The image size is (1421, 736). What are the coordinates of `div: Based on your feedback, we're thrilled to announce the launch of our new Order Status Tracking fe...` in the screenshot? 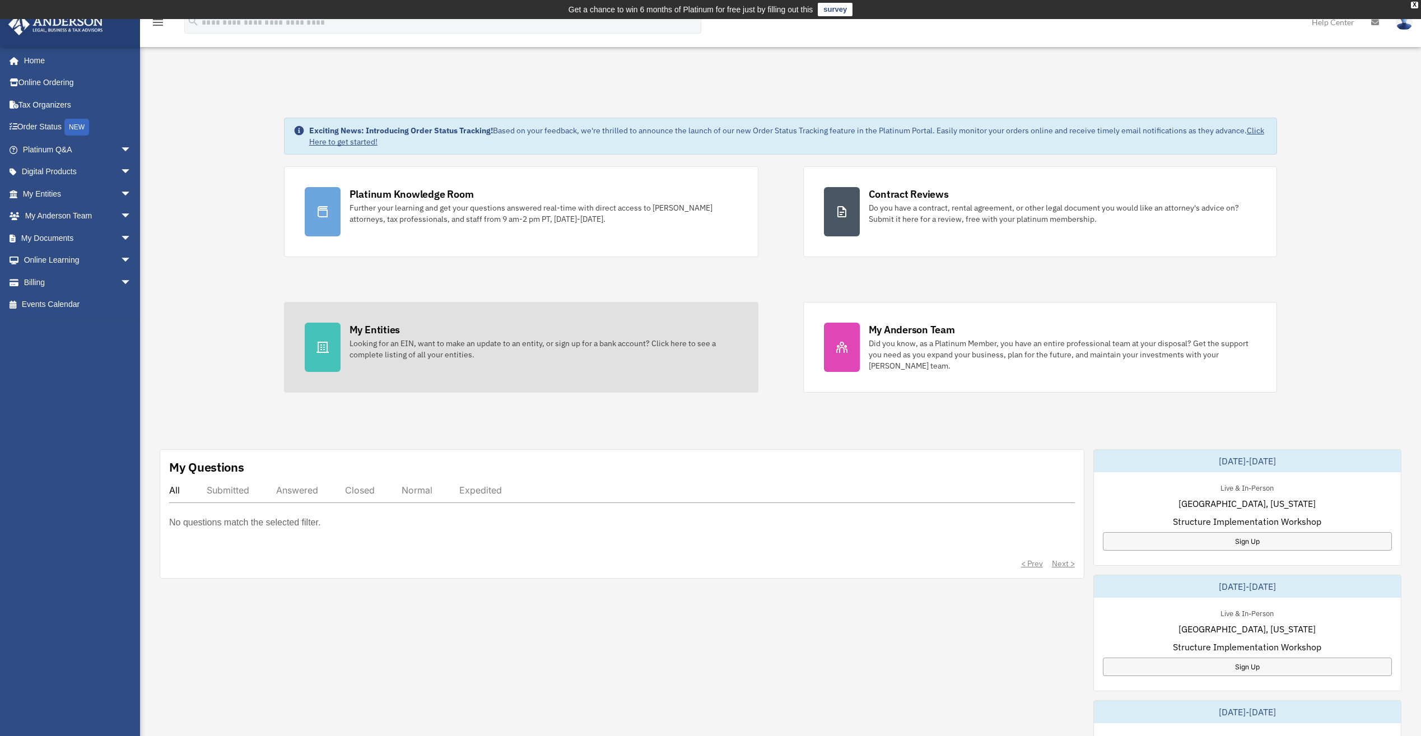 It's located at (789, 136).